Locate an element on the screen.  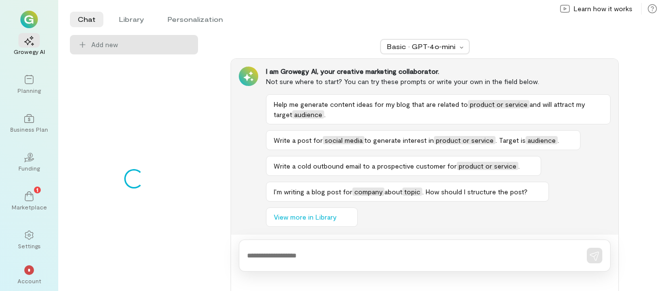
span: . Target is is located at coordinates (511, 140).